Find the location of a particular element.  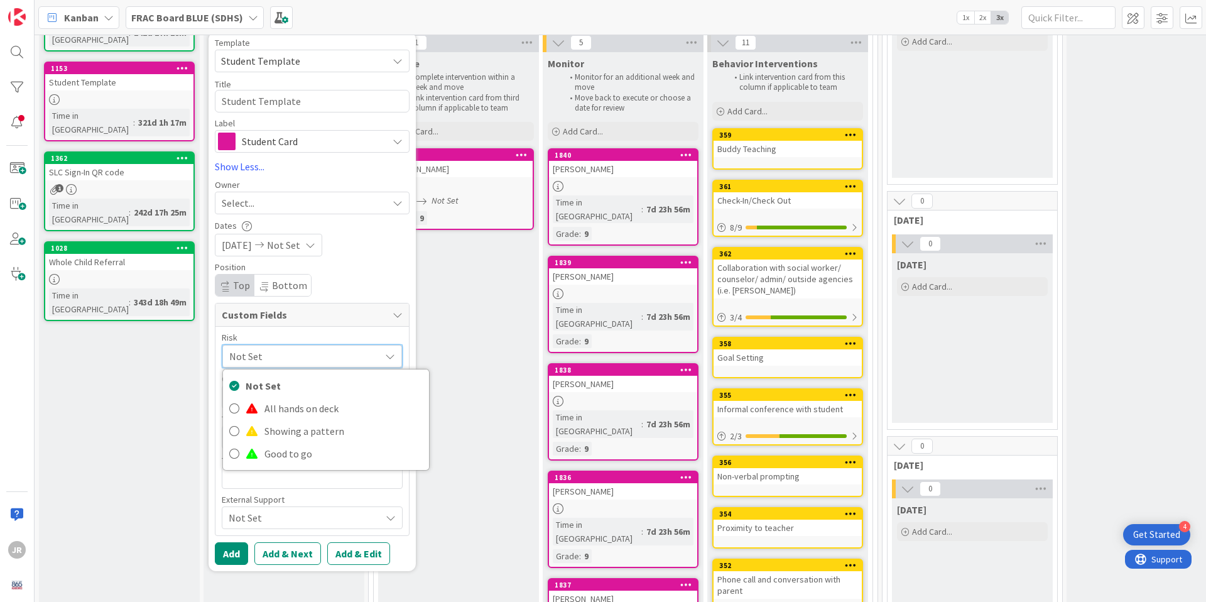

a: 358Goal Setting is located at coordinates (788, 358).